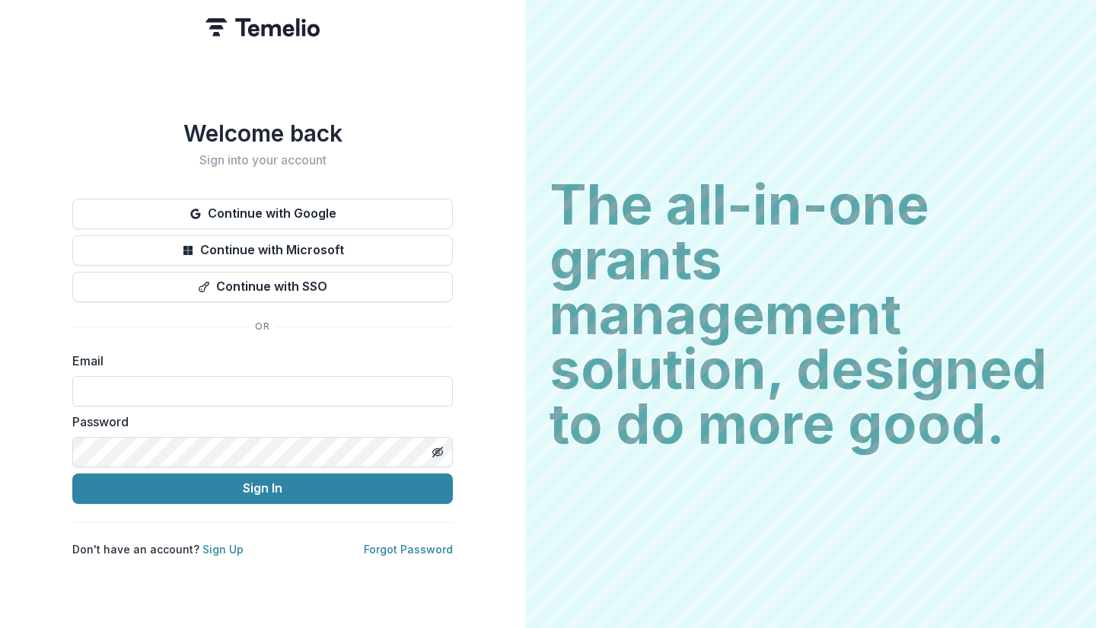 The height and width of the screenshot is (628, 1096). I want to click on img: Temelio, so click(263, 27).